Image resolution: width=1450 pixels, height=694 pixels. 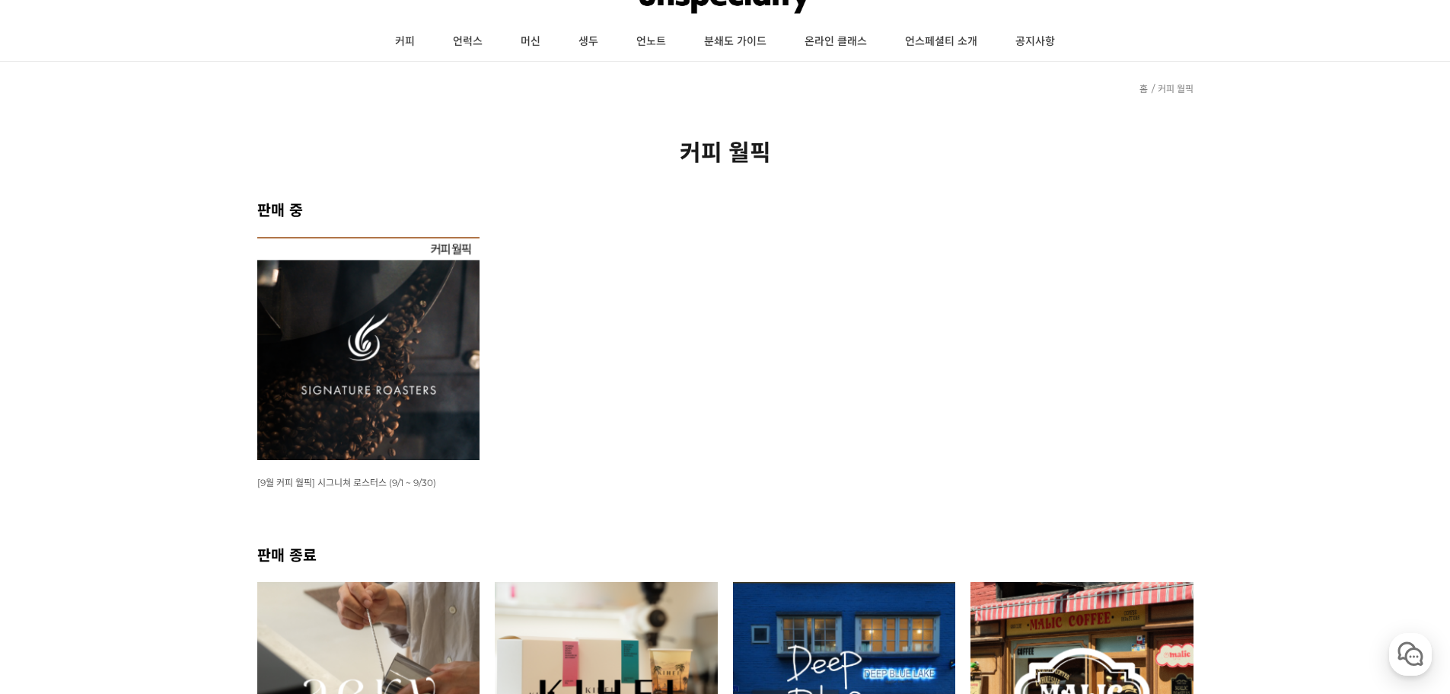 I want to click on h2: 커피 월픽, so click(x=726, y=151).